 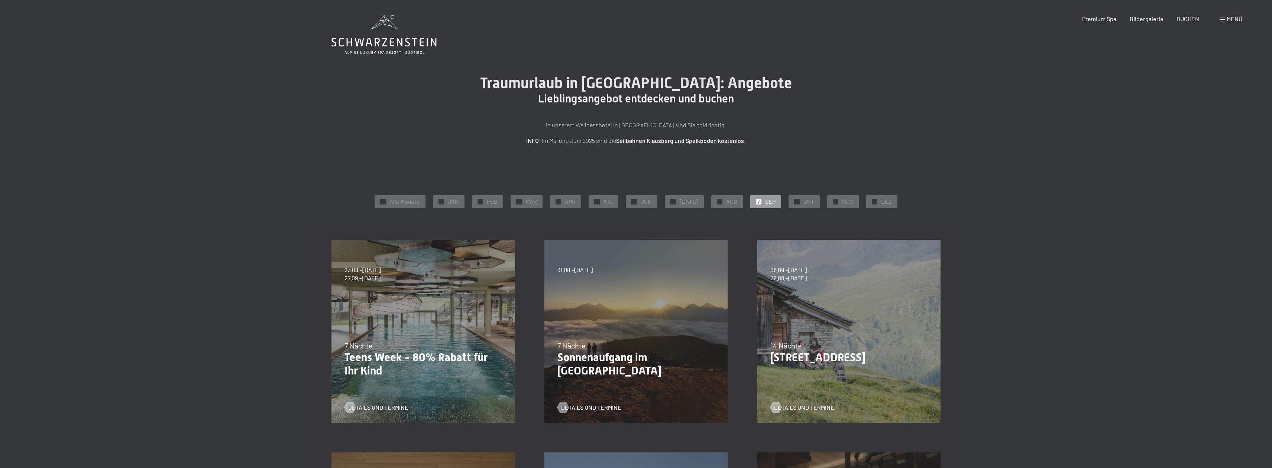 I want to click on span: Bildergalerie, so click(x=1146, y=19).